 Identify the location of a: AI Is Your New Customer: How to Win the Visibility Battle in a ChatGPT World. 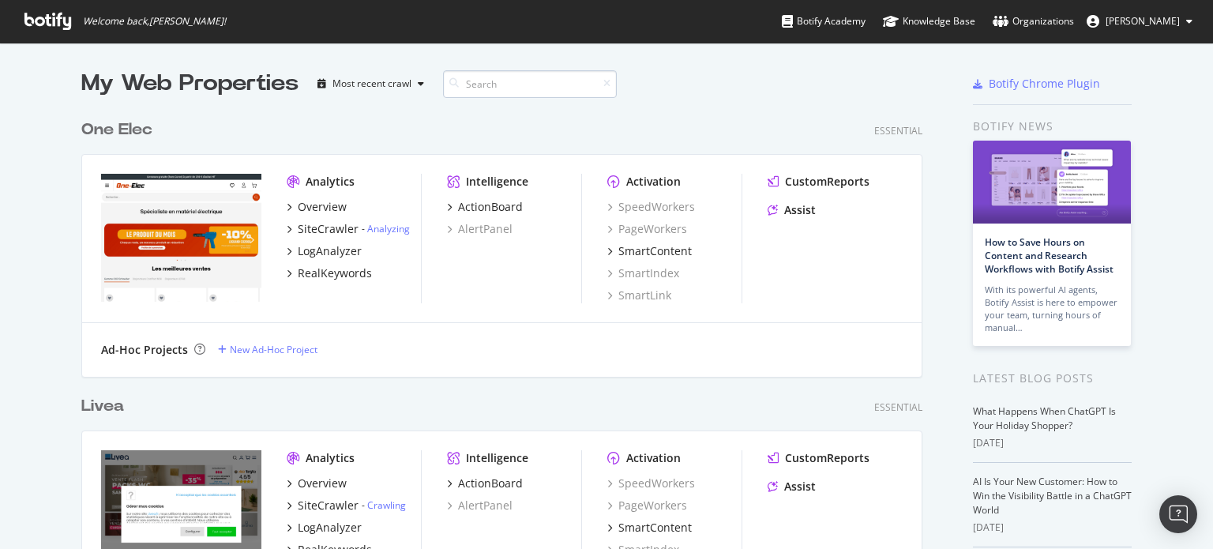
(1052, 495).